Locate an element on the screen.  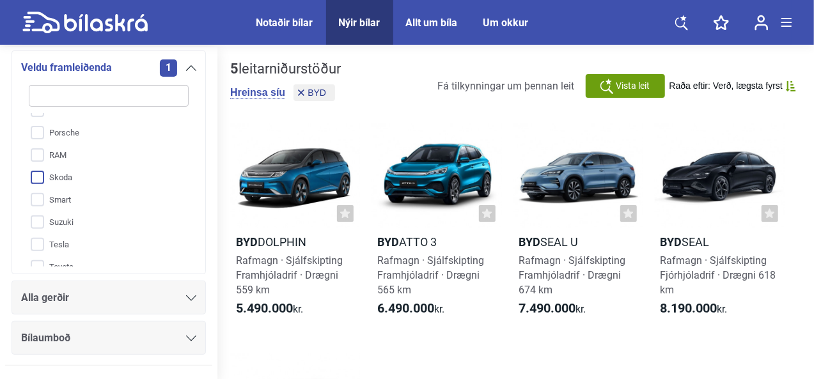
b: 8.190.000 is located at coordinates (689, 308).